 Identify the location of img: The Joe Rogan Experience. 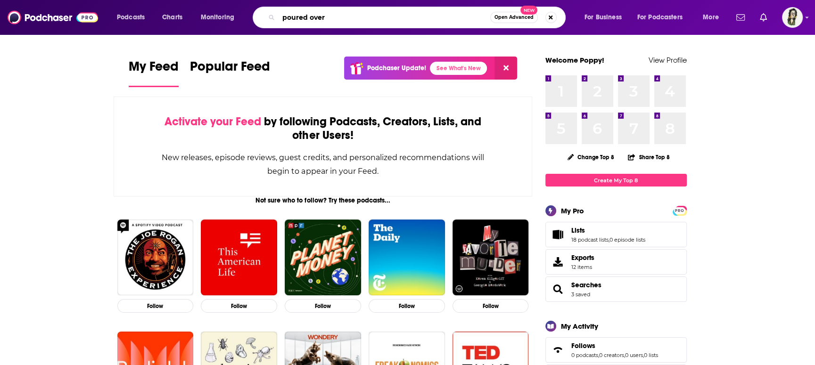
(155, 258).